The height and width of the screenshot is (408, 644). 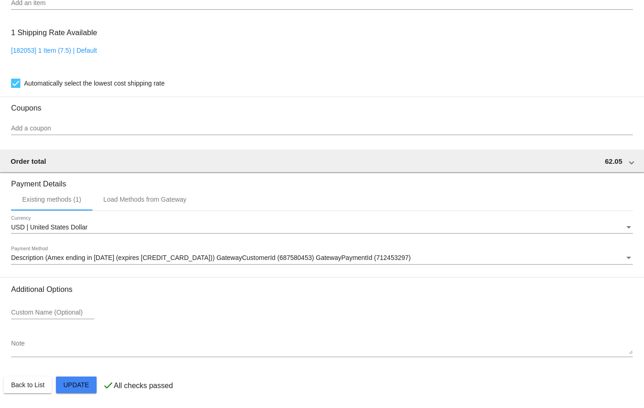 What do you see at coordinates (322, 129) in the screenshot?
I see `input: Add a coupon` at bounding box center [322, 129].